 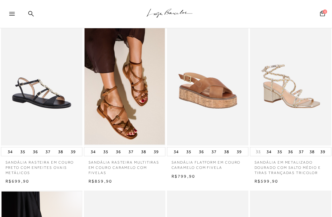 I want to click on a: SANDÁLIA RASTEIRA MULTITIRAS EM COURO CARAMELO COM FIVELAS SANDÁLIA RASTEIRA MULTITIRAS EM COURO ..., so click(x=124, y=85).